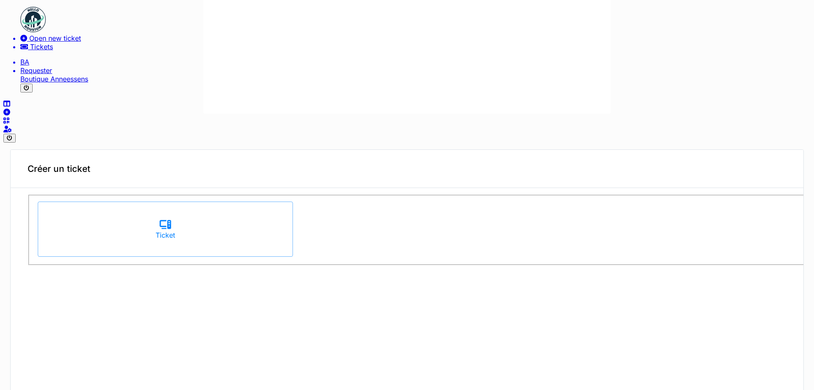 The height and width of the screenshot is (390, 814). Describe the element at coordinates (33, 20) in the screenshot. I see `img: Badge_color-CXgf-gQk.svg` at that location.